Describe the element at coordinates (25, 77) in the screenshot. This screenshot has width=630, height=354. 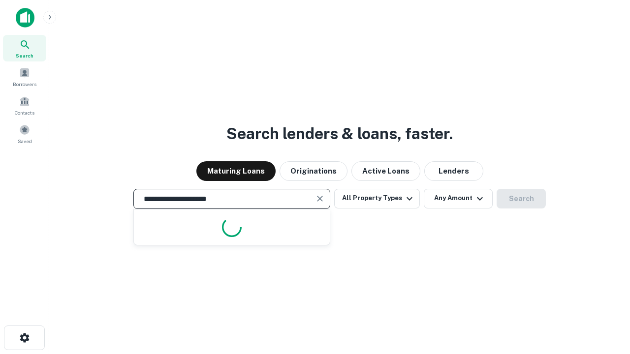
I see `a: Borrowers` at that location.